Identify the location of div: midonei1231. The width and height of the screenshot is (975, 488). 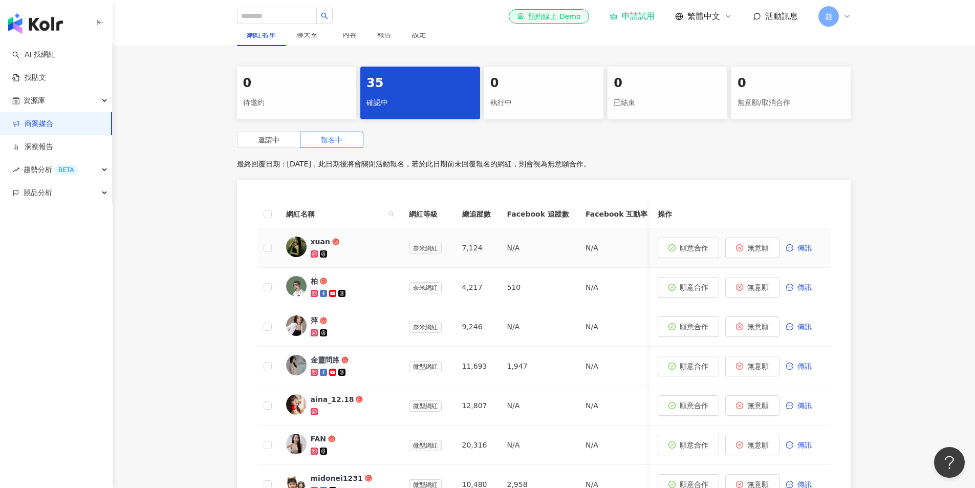
(337, 478).